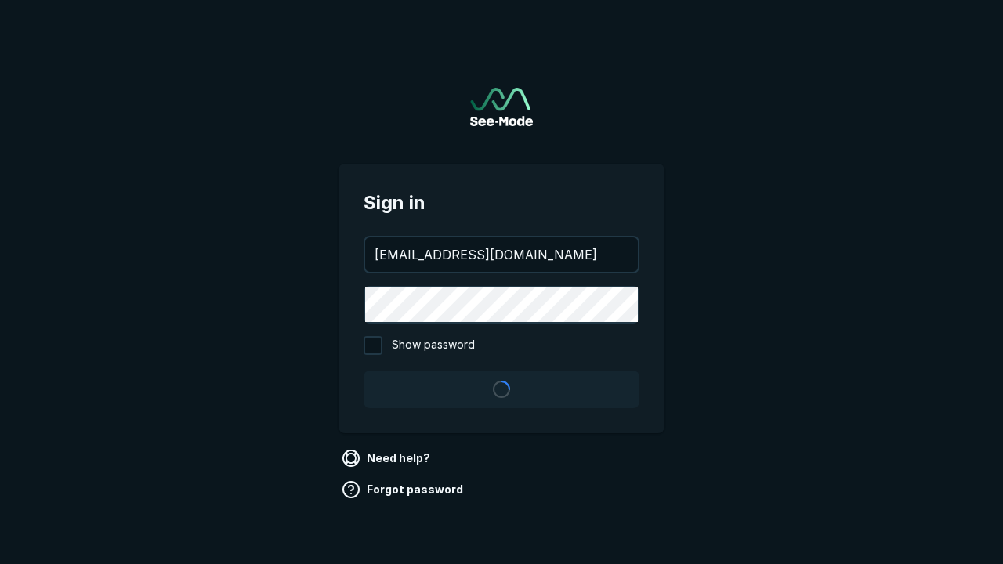 The height and width of the screenshot is (564, 1003). I want to click on img: See-Mode Logo, so click(501, 107).